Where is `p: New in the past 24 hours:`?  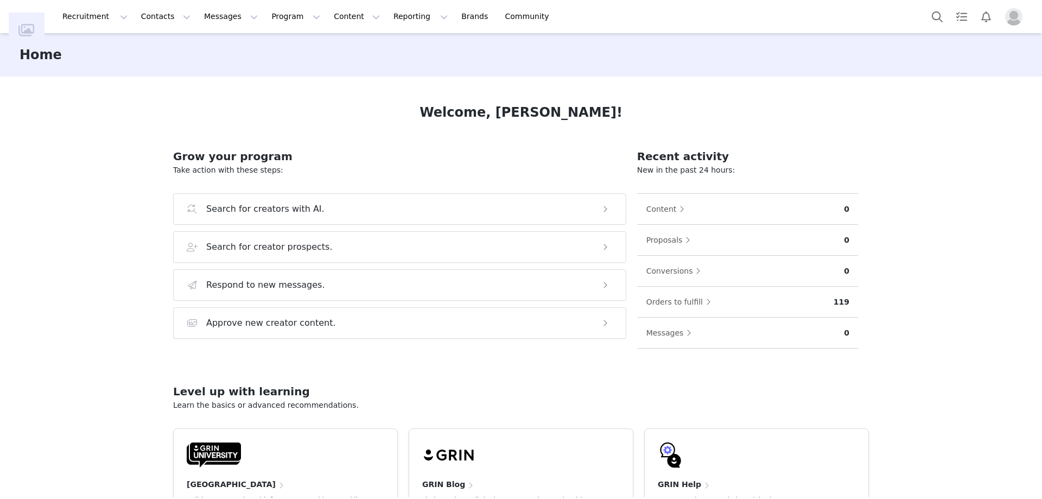 p: New in the past 24 hours: is located at coordinates (748, 170).